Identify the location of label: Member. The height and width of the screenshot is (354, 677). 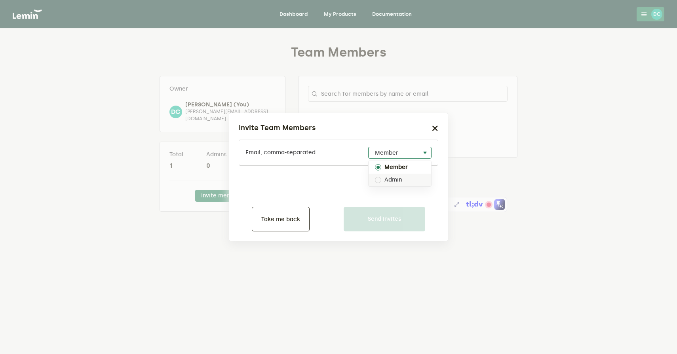
(396, 167).